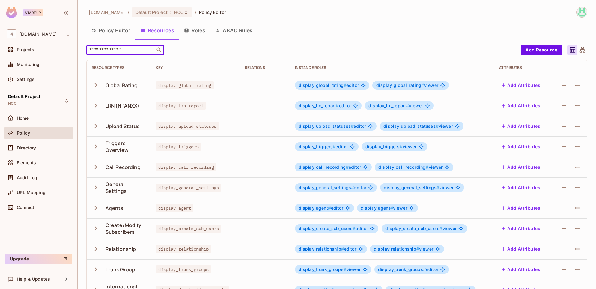 The height and width of the screenshot is (289, 596). What do you see at coordinates (195, 68) in the screenshot?
I see `div: Key` at bounding box center [195, 68].